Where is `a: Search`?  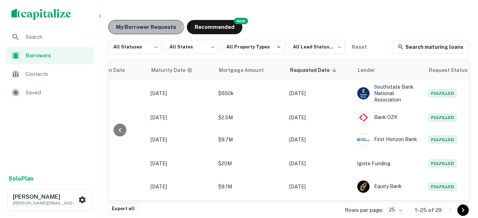 a: Search is located at coordinates (49, 37).